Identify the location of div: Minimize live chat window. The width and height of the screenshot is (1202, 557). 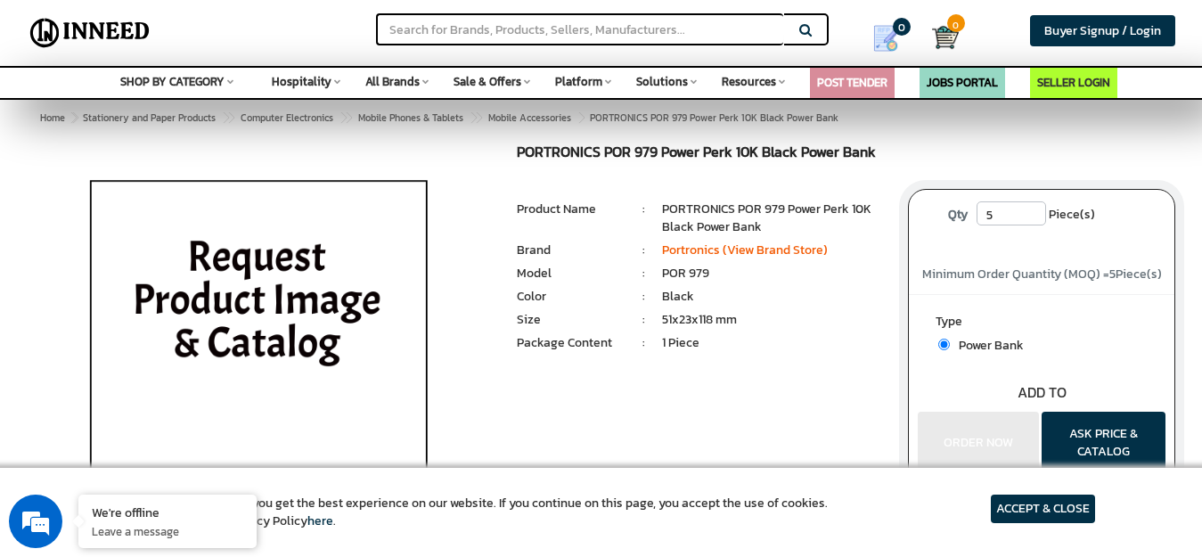
(314, 30).